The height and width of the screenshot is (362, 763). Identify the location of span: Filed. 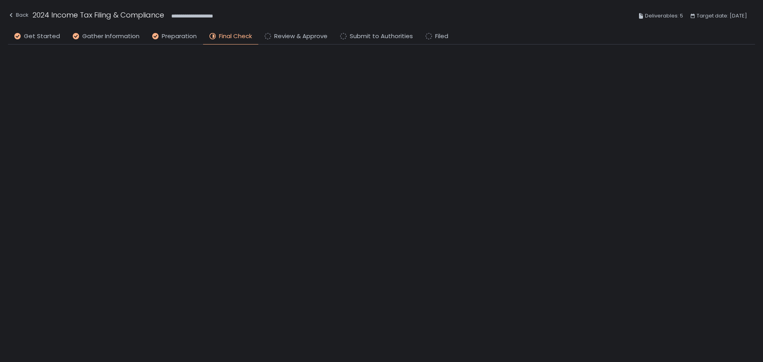
(441, 36).